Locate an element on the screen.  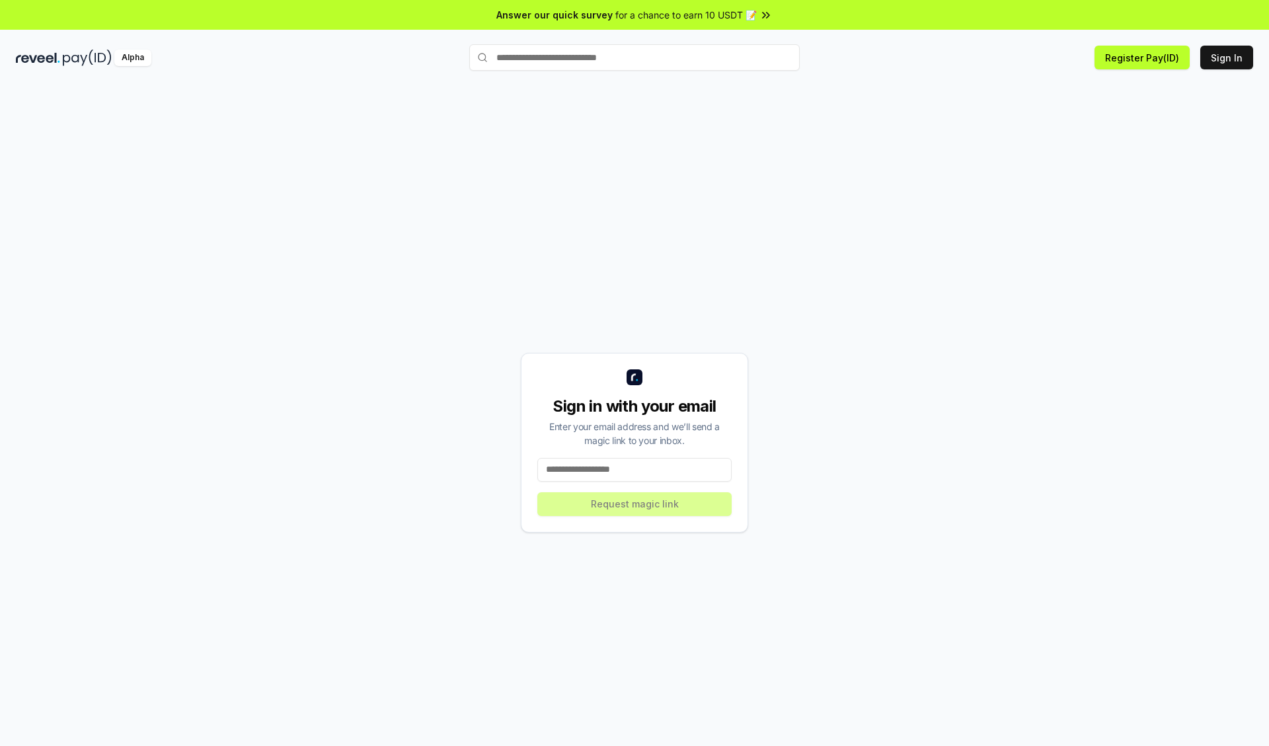
div: Enter your email address and we’ll send a magic link to your inbox. is located at coordinates (634, 434).